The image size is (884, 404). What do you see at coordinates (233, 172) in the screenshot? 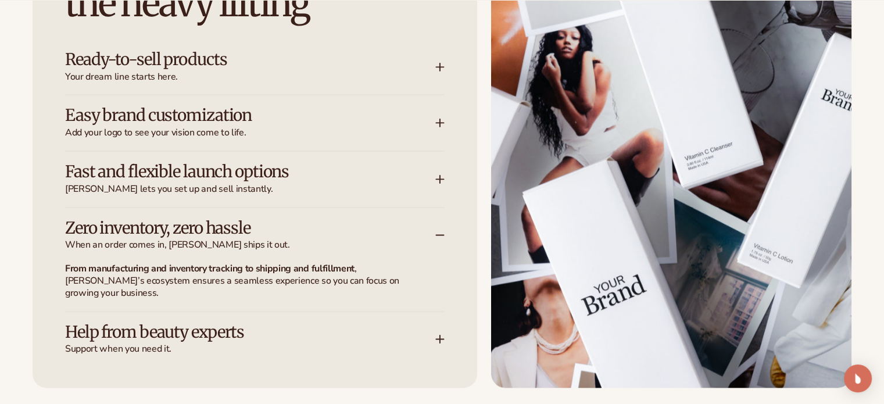
I see `h3: Fast and flexible launch options` at bounding box center [233, 172].